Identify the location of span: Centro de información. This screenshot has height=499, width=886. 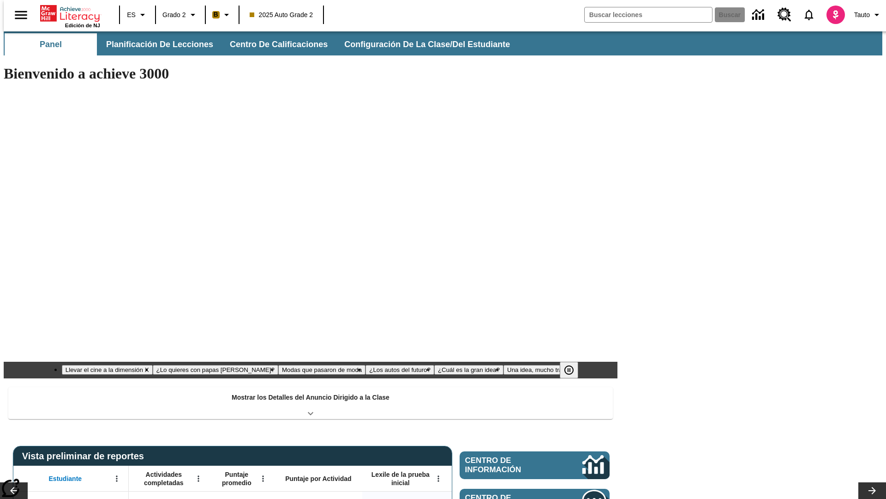
(508, 465).